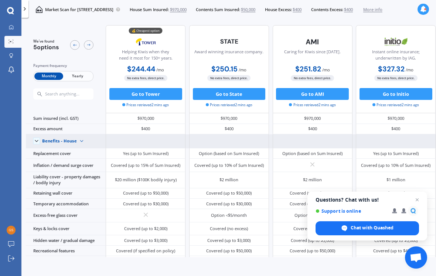 This screenshot has width=436, height=276. Describe the element at coordinates (312, 42) in the screenshot. I see `img: AMI-text-1.webp` at that location.